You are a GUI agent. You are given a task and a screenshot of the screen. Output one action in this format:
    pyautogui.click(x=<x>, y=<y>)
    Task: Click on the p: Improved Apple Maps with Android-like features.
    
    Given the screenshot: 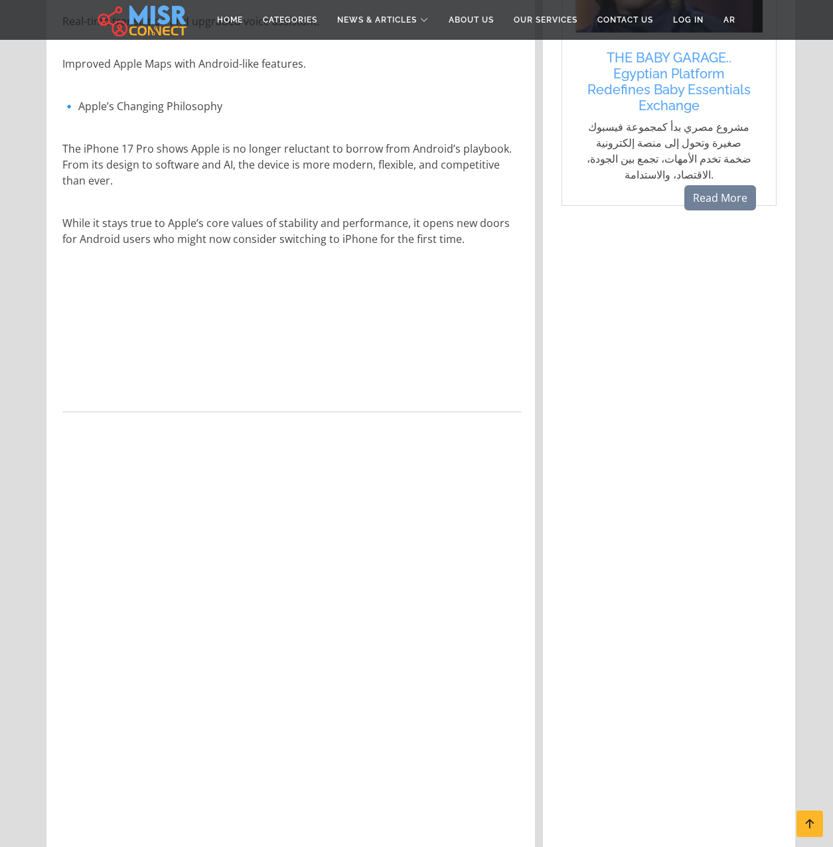 What is the action you would take?
    pyautogui.click(x=292, y=64)
    